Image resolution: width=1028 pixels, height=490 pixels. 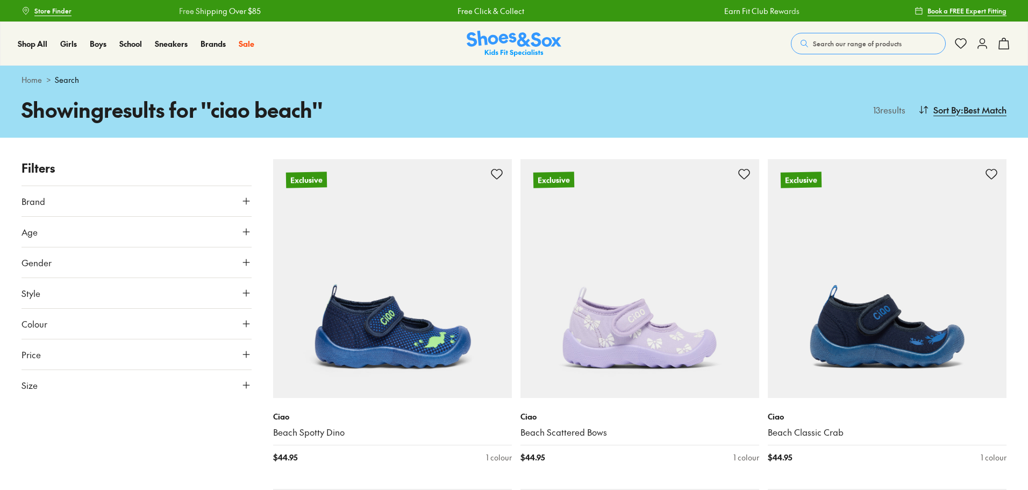 What do you see at coordinates (514, 44) in the screenshot?
I see `a: Shoes & Sox` at bounding box center [514, 44].